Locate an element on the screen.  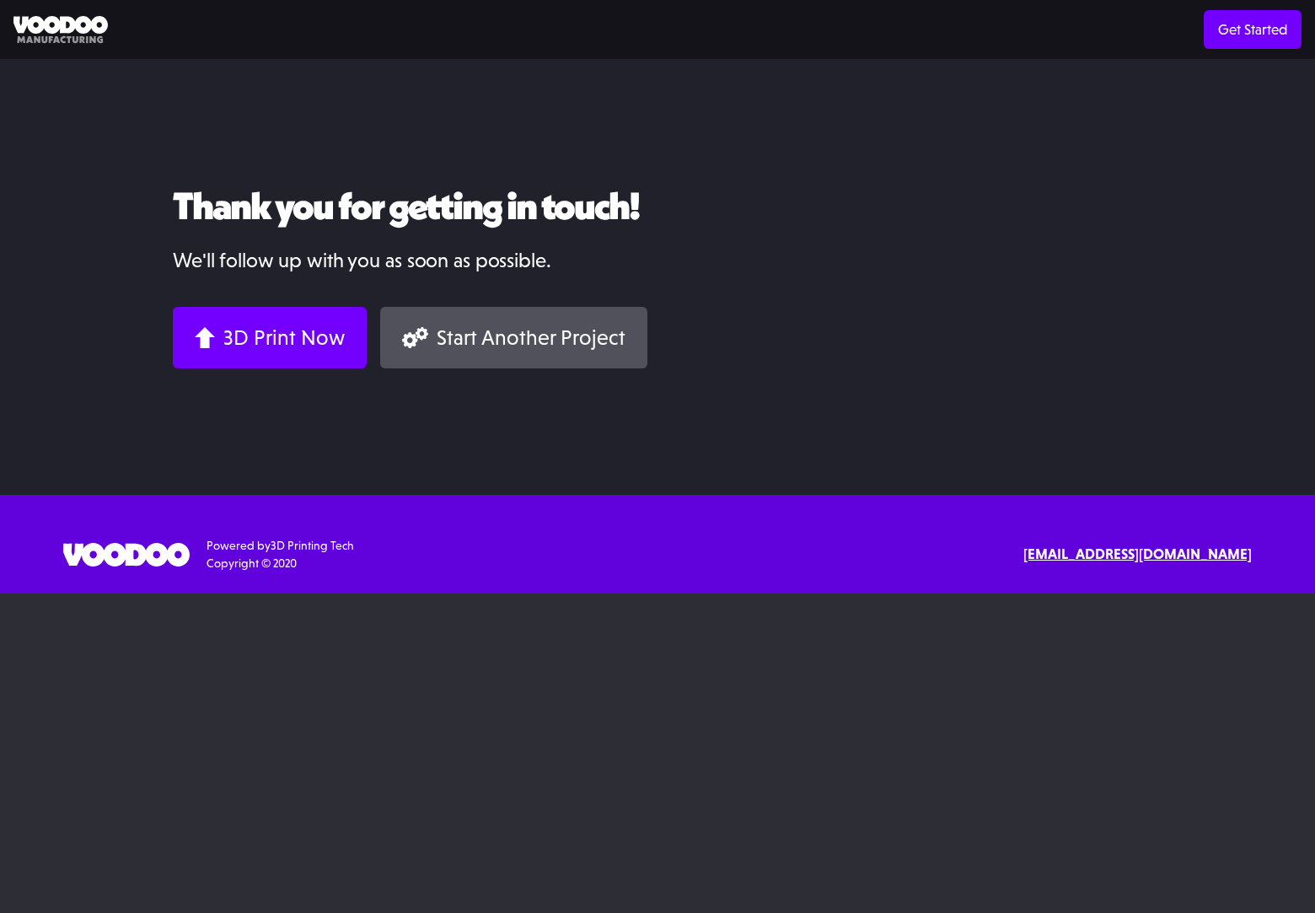
a: Get Started is located at coordinates (1252, 29).